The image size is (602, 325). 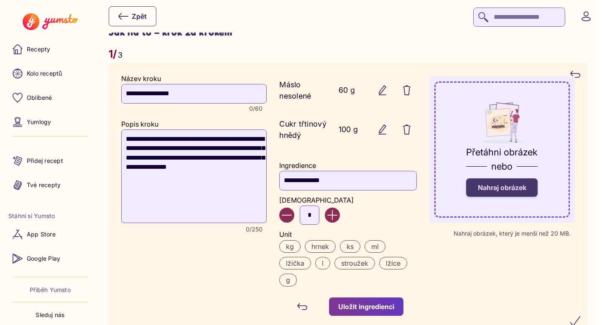 I want to click on p: Kolo receptů, so click(x=44, y=74).